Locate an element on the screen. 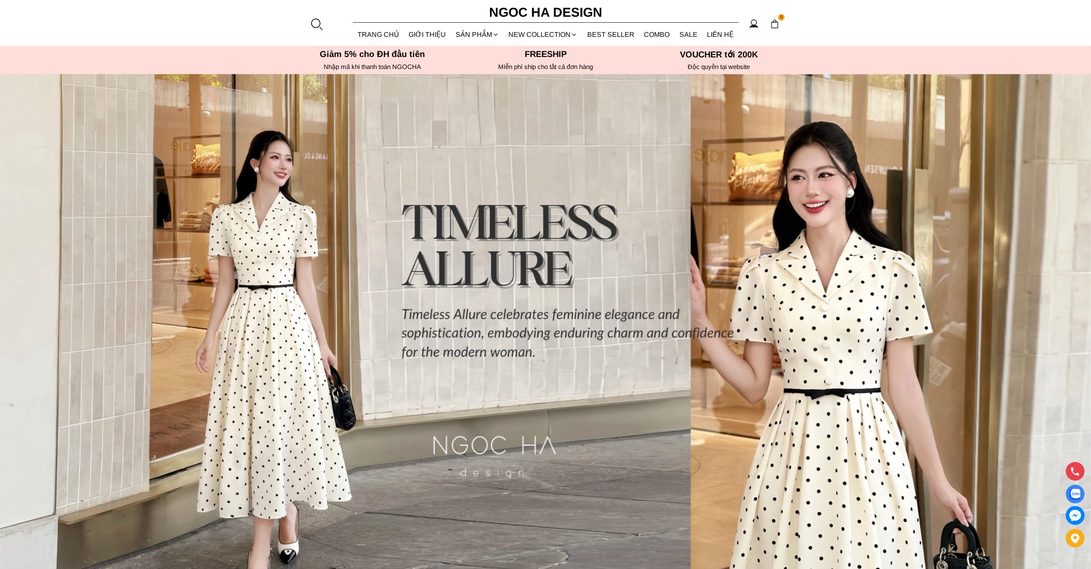 The width and height of the screenshot is (1091, 569). a: Display image is located at coordinates (1075, 494).